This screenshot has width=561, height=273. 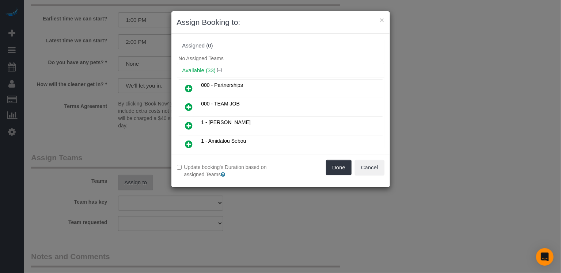 What do you see at coordinates (221, 104) in the screenshot?
I see `span: 000 - TEAM JOB` at bounding box center [221, 104].